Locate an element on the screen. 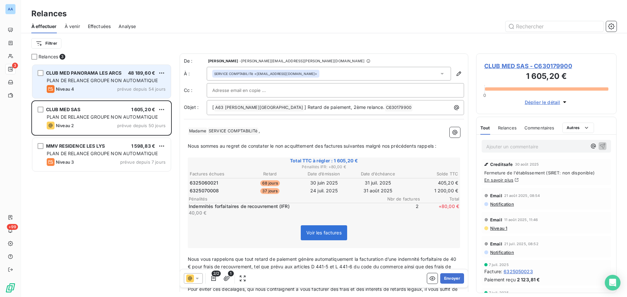  td: 405,20 € is located at coordinates (432, 183).